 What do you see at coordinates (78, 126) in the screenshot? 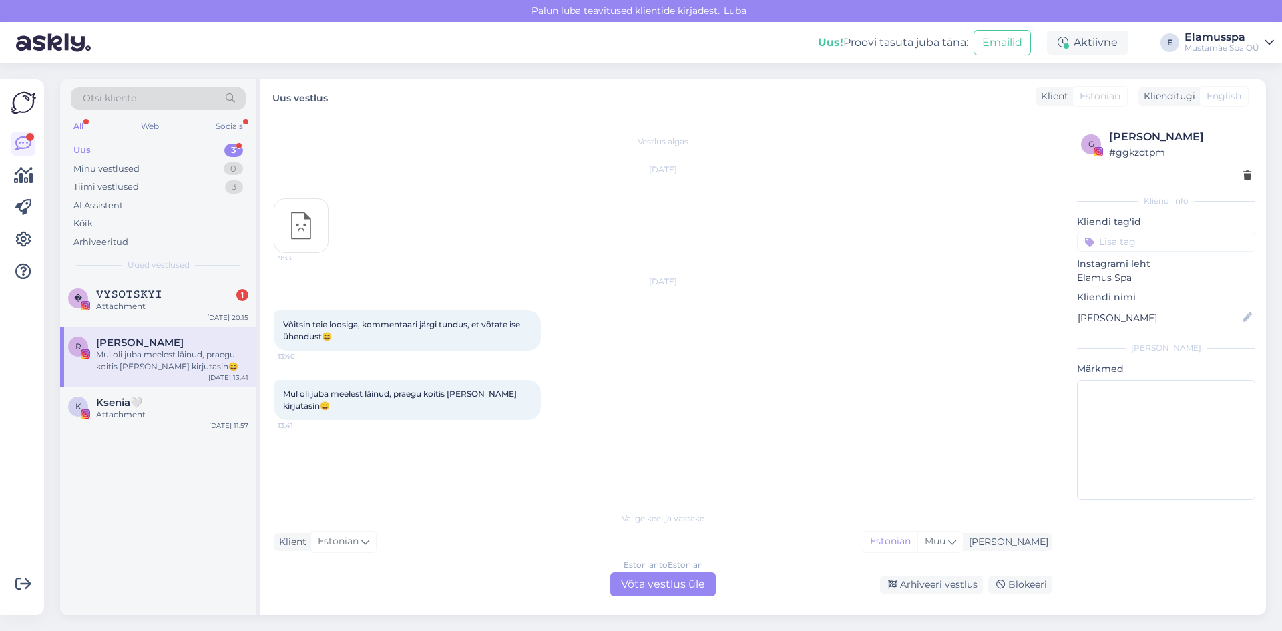
I see `div: All` at bounding box center [78, 126].